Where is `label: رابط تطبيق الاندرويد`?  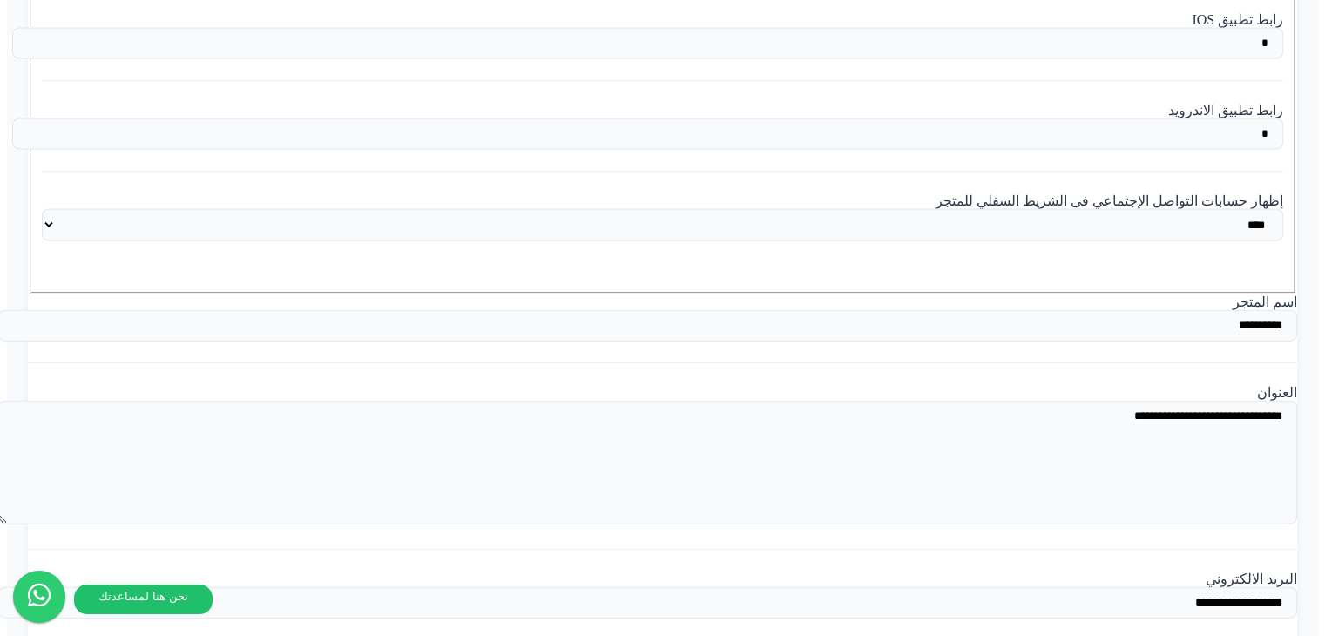
label: رابط تطبيق الاندرويد is located at coordinates (1225, 110).